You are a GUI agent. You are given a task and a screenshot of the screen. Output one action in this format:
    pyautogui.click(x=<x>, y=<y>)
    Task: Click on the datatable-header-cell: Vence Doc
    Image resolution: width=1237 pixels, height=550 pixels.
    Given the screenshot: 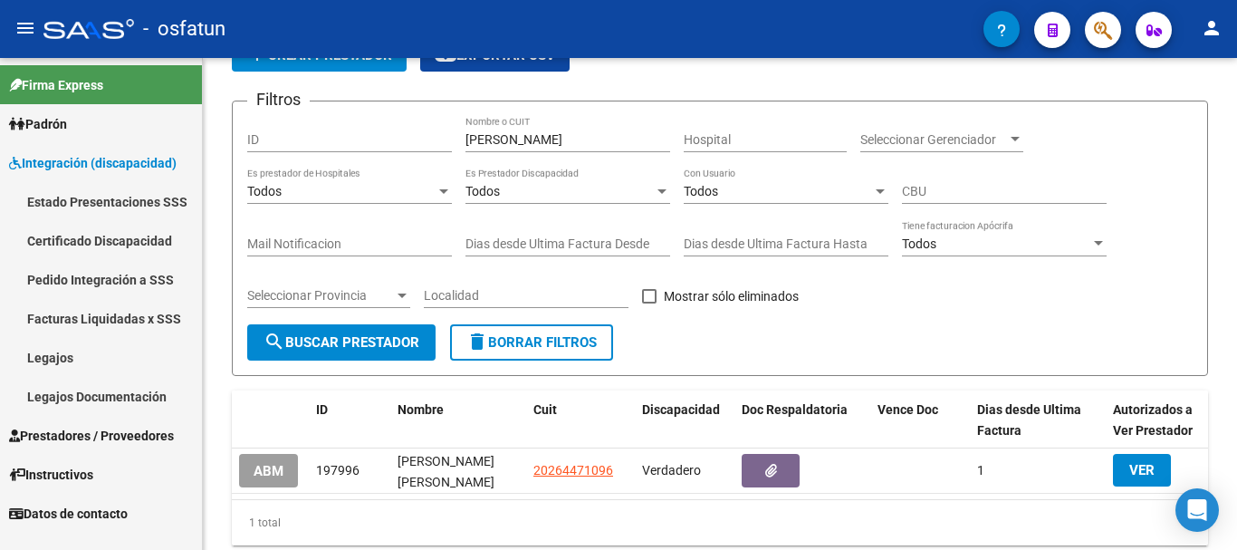 What is the action you would take?
    pyautogui.click(x=920, y=420)
    